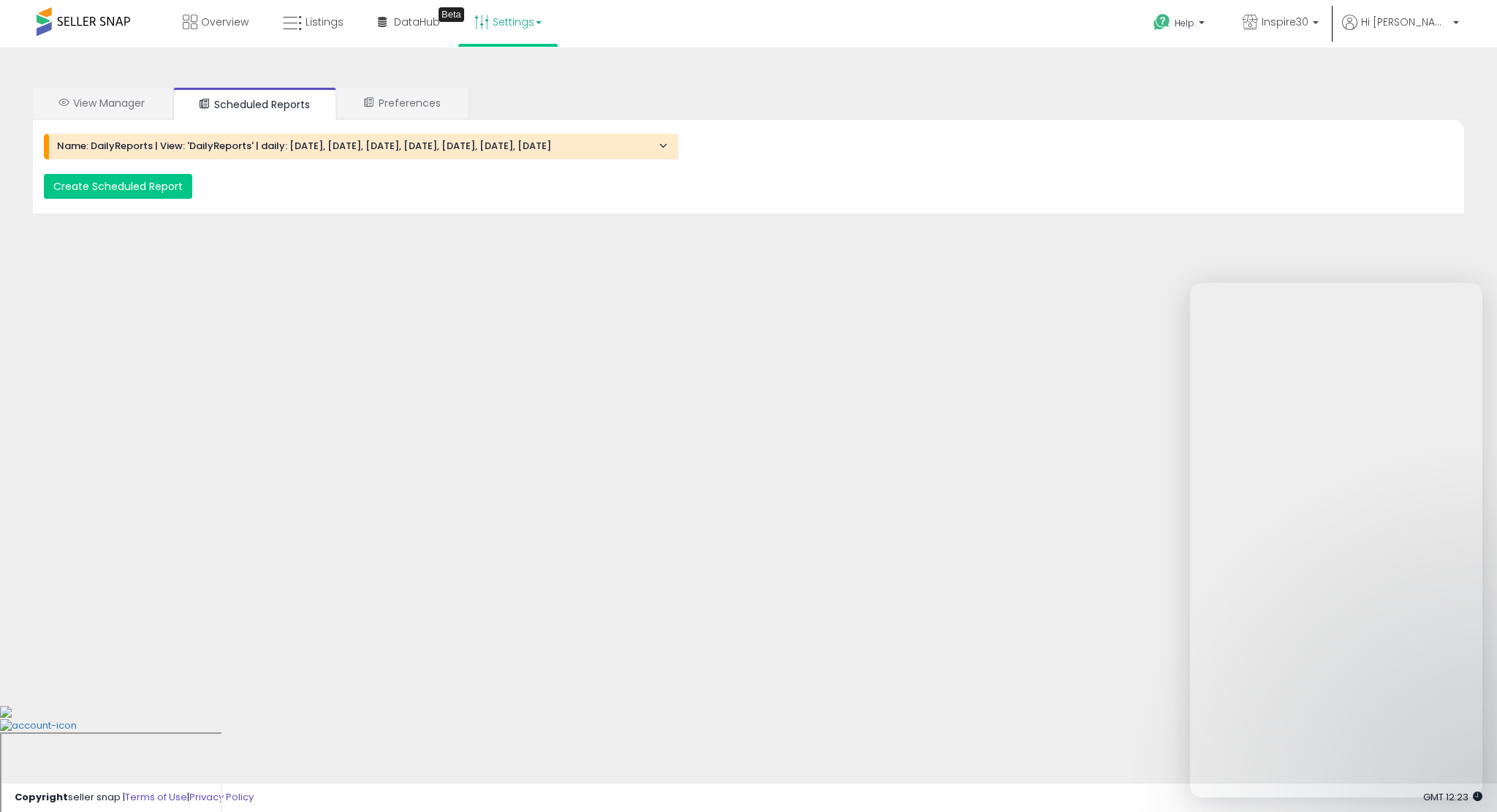  What do you see at coordinates (1161, 22) in the screenshot?
I see `i: Get Help` at bounding box center [1161, 22].